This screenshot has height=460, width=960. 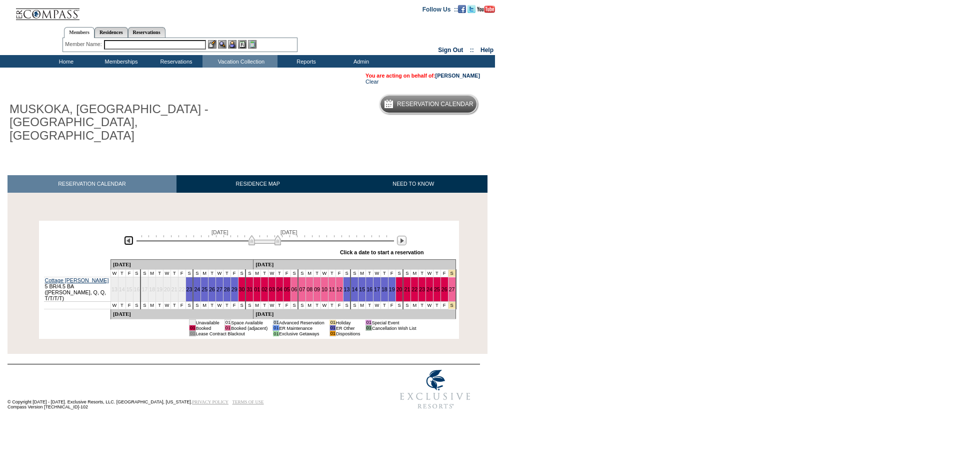 What do you see at coordinates (242, 44) in the screenshot?
I see `img: Reservations` at bounding box center [242, 44].